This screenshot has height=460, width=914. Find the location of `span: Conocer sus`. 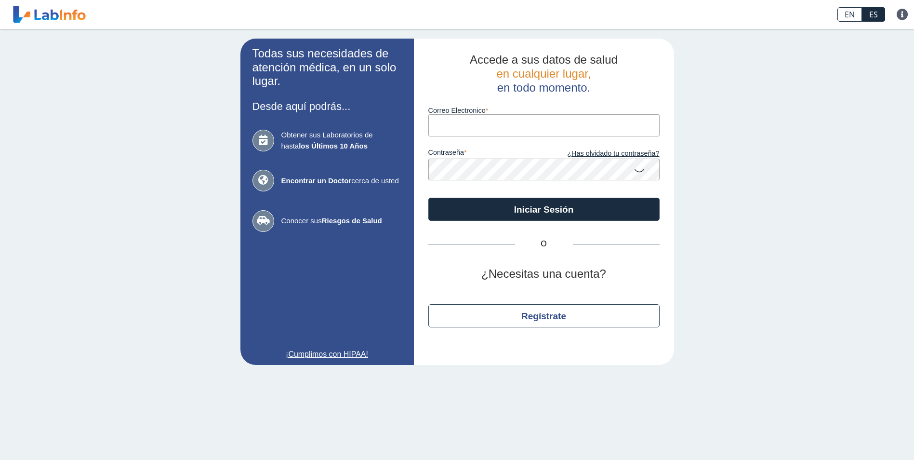

span: Conocer sus is located at coordinates (342, 221).